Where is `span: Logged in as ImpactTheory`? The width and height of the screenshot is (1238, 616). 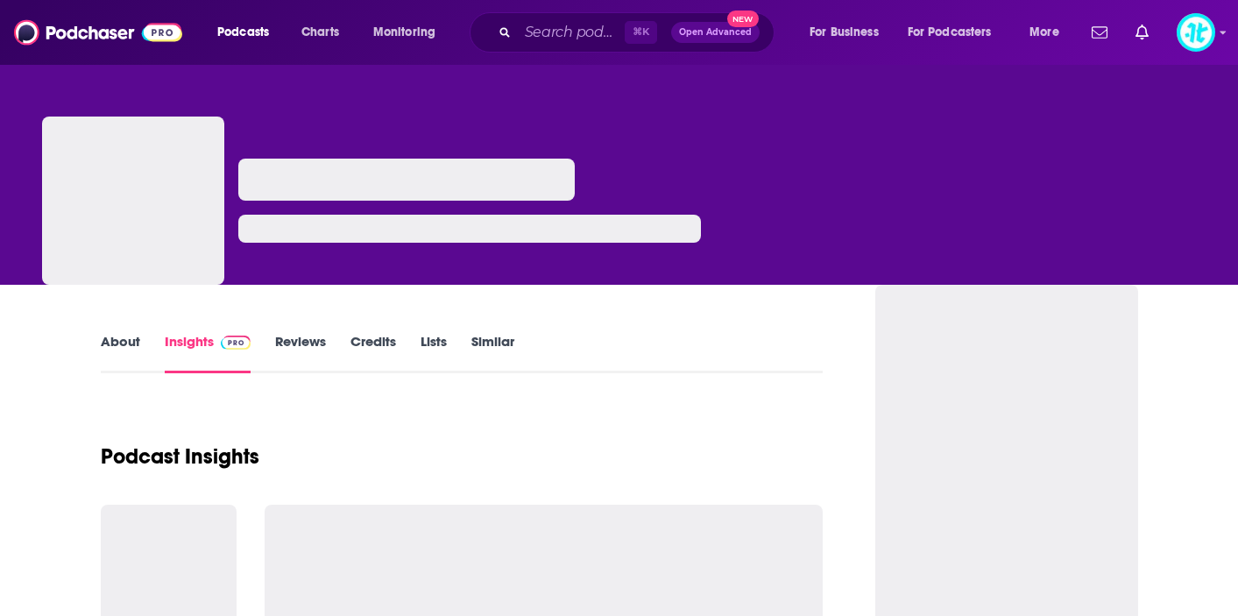 span: Logged in as ImpactTheory is located at coordinates (1196, 32).